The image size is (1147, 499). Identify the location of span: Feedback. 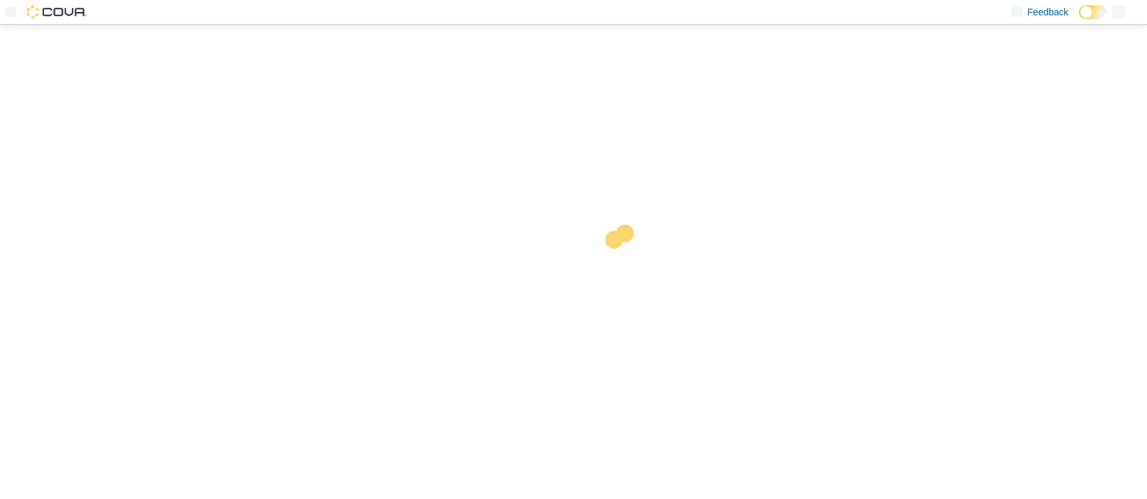
(1048, 12).